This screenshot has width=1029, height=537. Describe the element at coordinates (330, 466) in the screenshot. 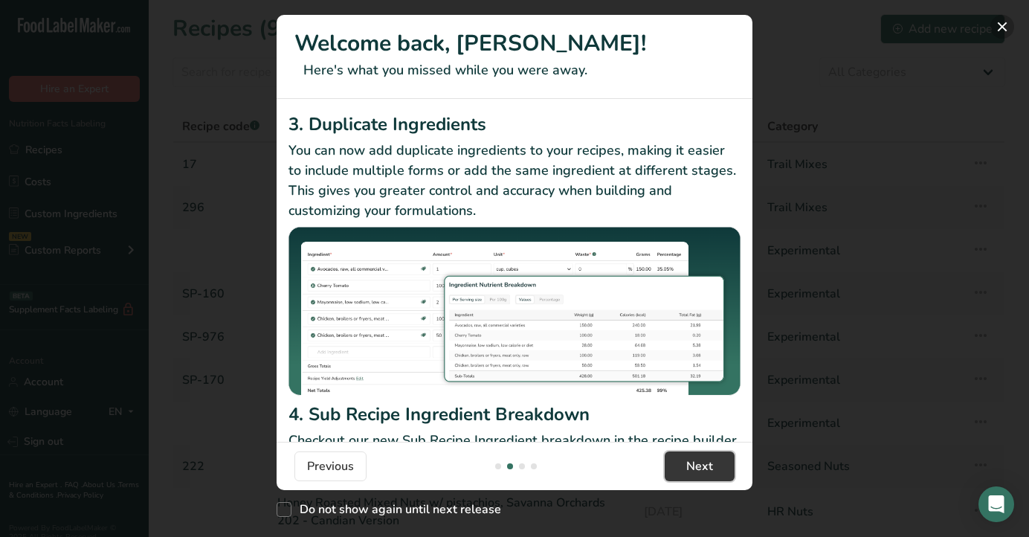

I see `button: Previous` at that location.